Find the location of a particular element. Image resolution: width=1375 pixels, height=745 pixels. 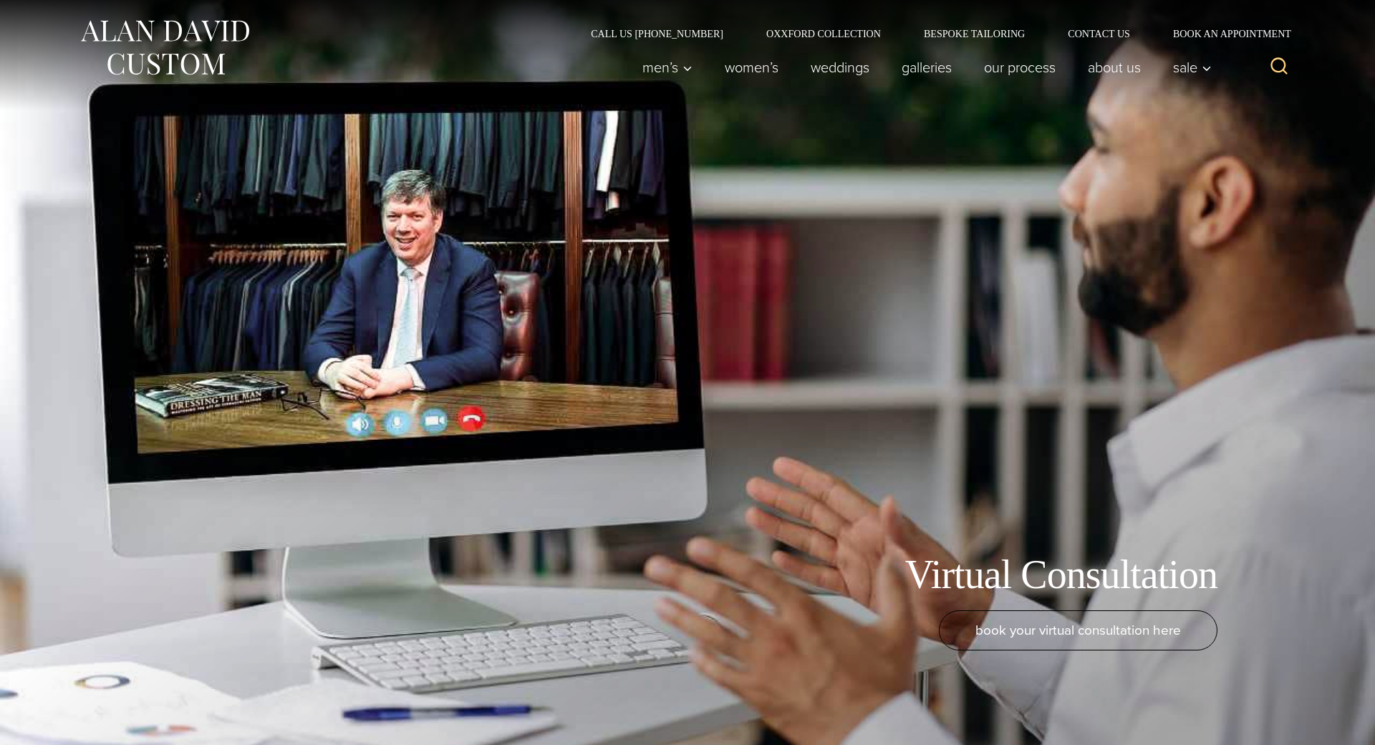

a: weddings is located at coordinates (840, 67).